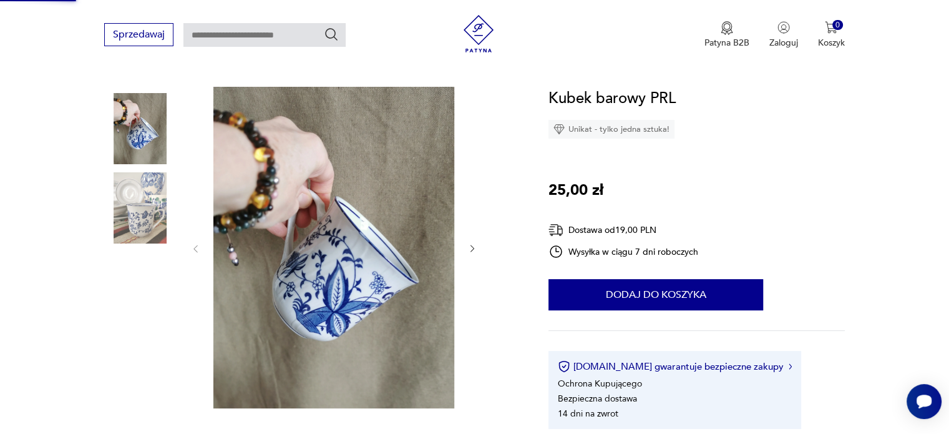 This screenshot has width=949, height=434. What do you see at coordinates (331, 34) in the screenshot?
I see `button: Szukaj` at bounding box center [331, 34].